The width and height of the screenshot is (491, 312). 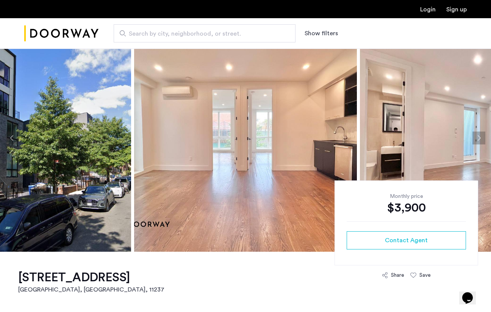 I want to click on button: button, so click(x=406, y=240).